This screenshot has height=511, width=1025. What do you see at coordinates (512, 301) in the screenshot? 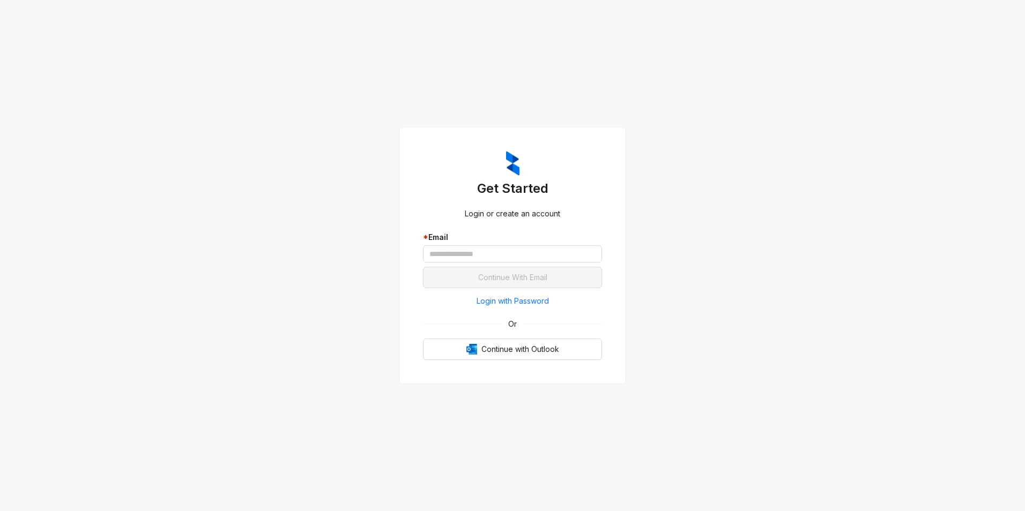
I see `button: Login with Password` at bounding box center [512, 301].